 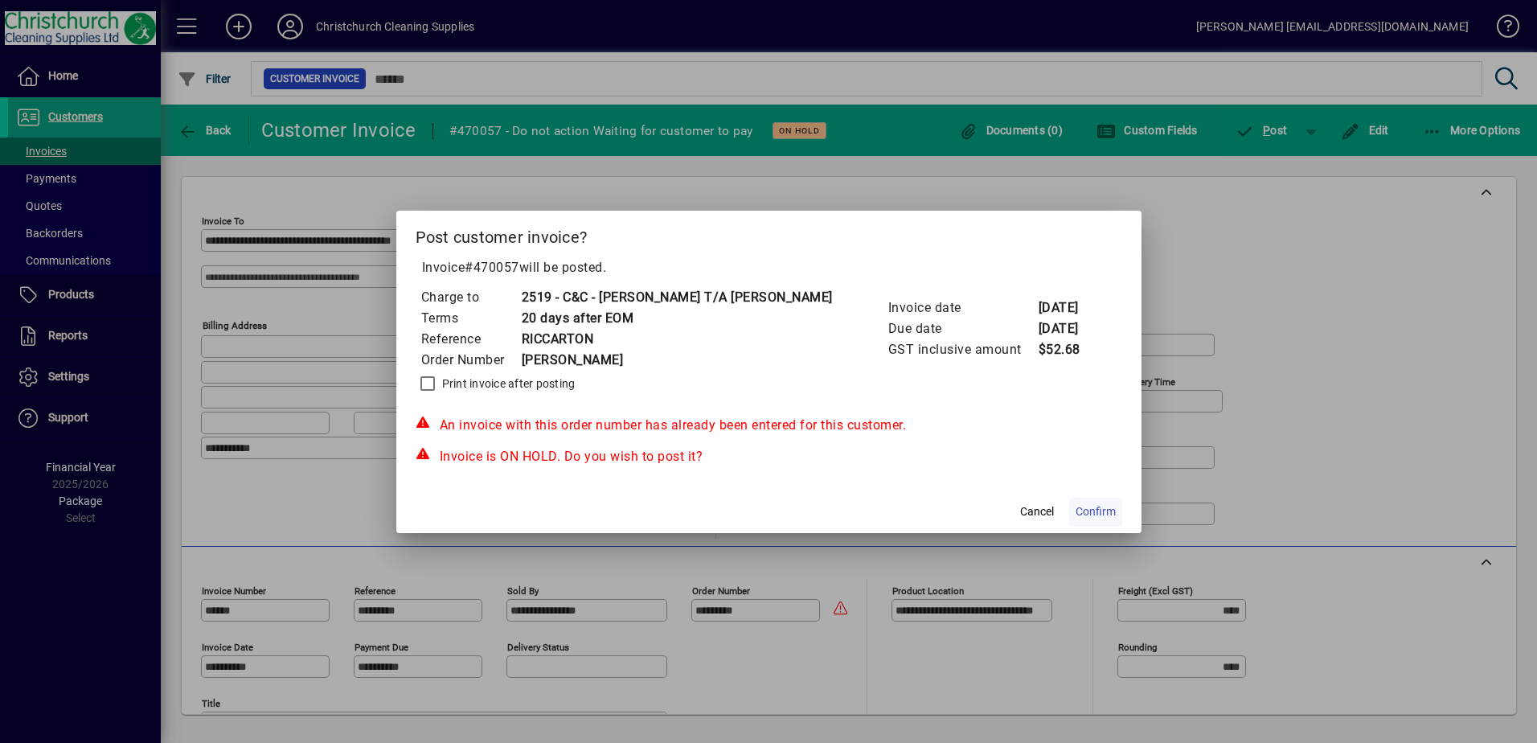 What do you see at coordinates (1096, 511) in the screenshot?
I see `span: Confirm` at bounding box center [1096, 511].